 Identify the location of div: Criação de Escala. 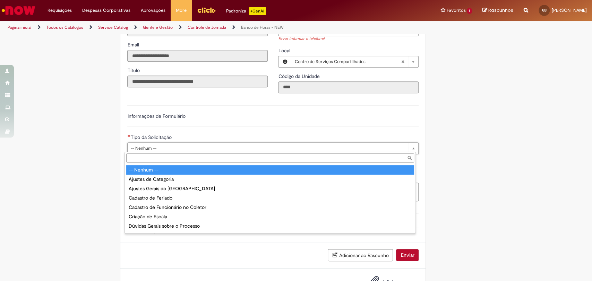
(270, 217).